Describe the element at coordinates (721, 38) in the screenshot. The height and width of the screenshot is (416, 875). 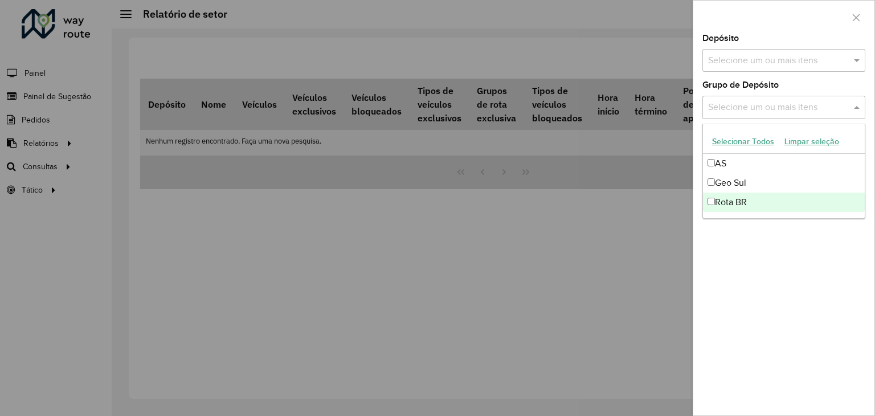
I see `label: Depósito` at that location.